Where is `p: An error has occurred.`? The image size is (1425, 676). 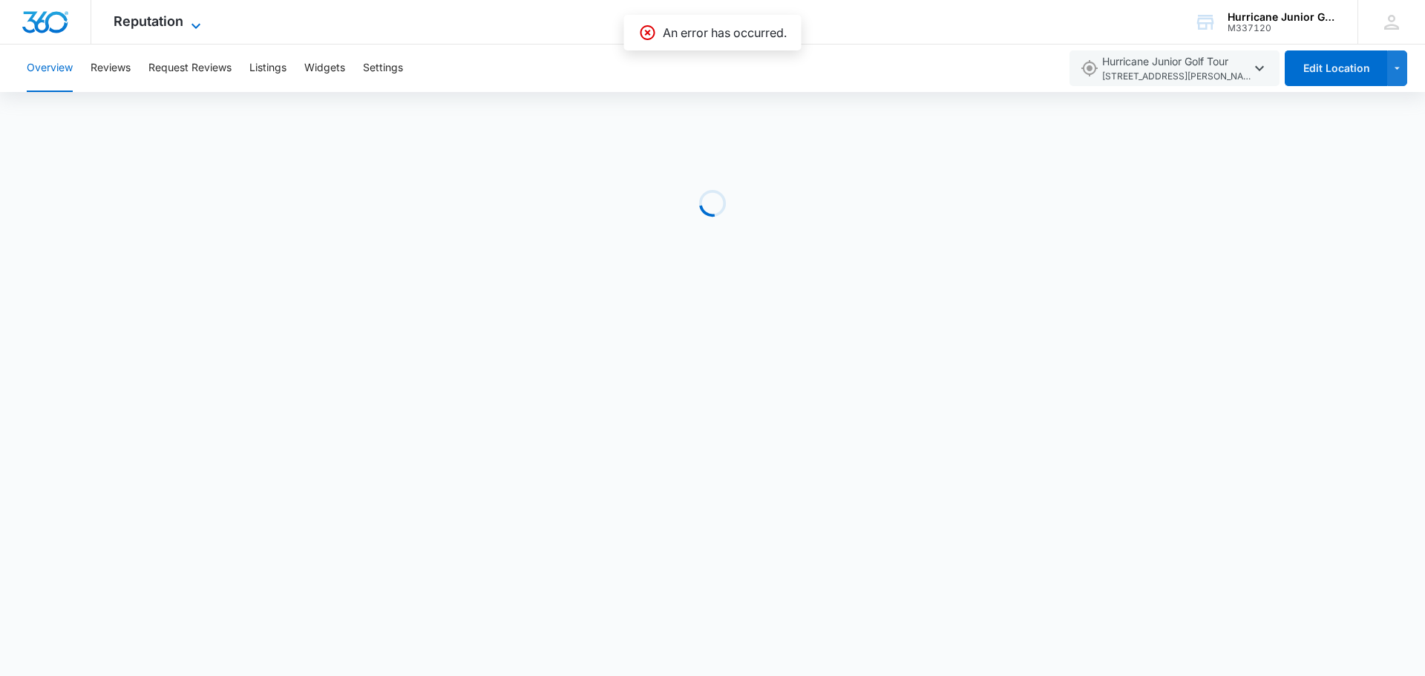
p: An error has occurred. is located at coordinates (724, 33).